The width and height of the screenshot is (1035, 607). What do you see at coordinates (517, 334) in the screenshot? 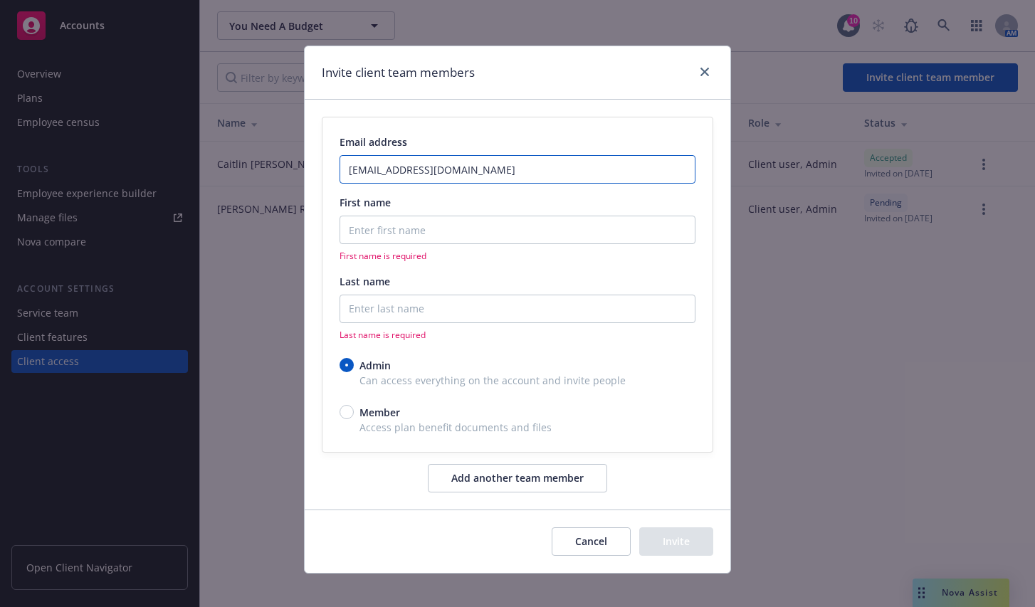
I see `span: Last name is required` at bounding box center [517, 334].